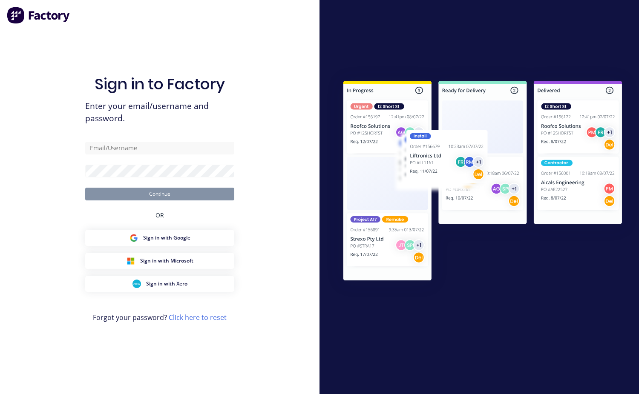 This screenshot has width=639, height=394. I want to click on span: Enter your email/username and password., so click(160, 112).